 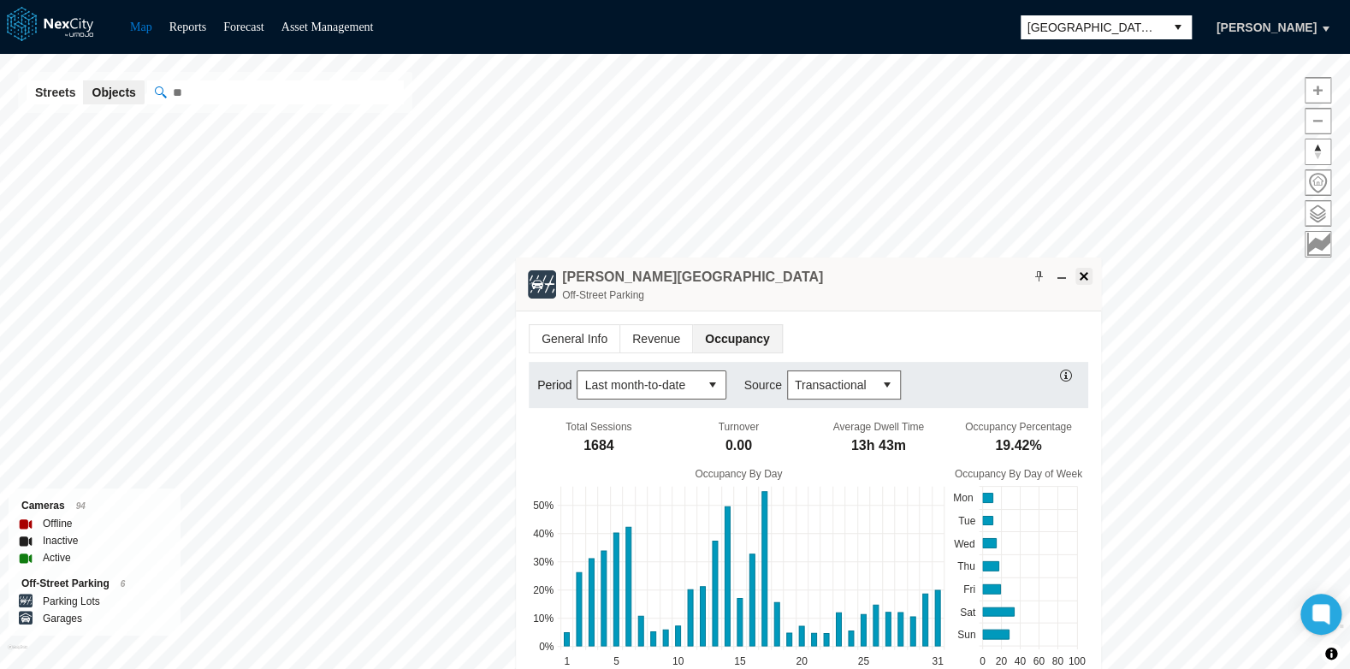 What do you see at coordinates (574, 339) in the screenshot?
I see `span: General Info` at bounding box center [574, 339].